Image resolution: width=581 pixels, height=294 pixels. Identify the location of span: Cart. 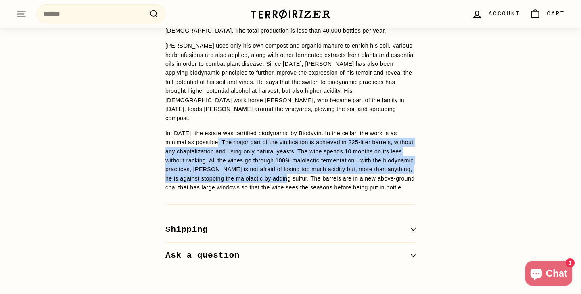
(556, 14).